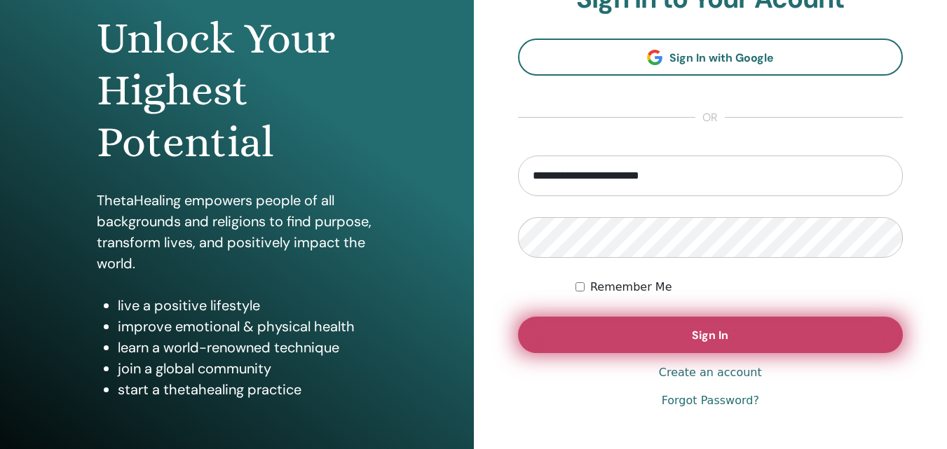  Describe the element at coordinates (721, 57) in the screenshot. I see `span: Sign In with Google` at that location.